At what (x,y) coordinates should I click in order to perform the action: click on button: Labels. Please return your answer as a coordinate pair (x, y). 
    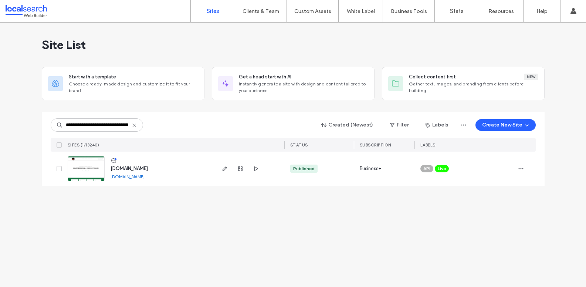
    Looking at the image, I should click on (437, 125).